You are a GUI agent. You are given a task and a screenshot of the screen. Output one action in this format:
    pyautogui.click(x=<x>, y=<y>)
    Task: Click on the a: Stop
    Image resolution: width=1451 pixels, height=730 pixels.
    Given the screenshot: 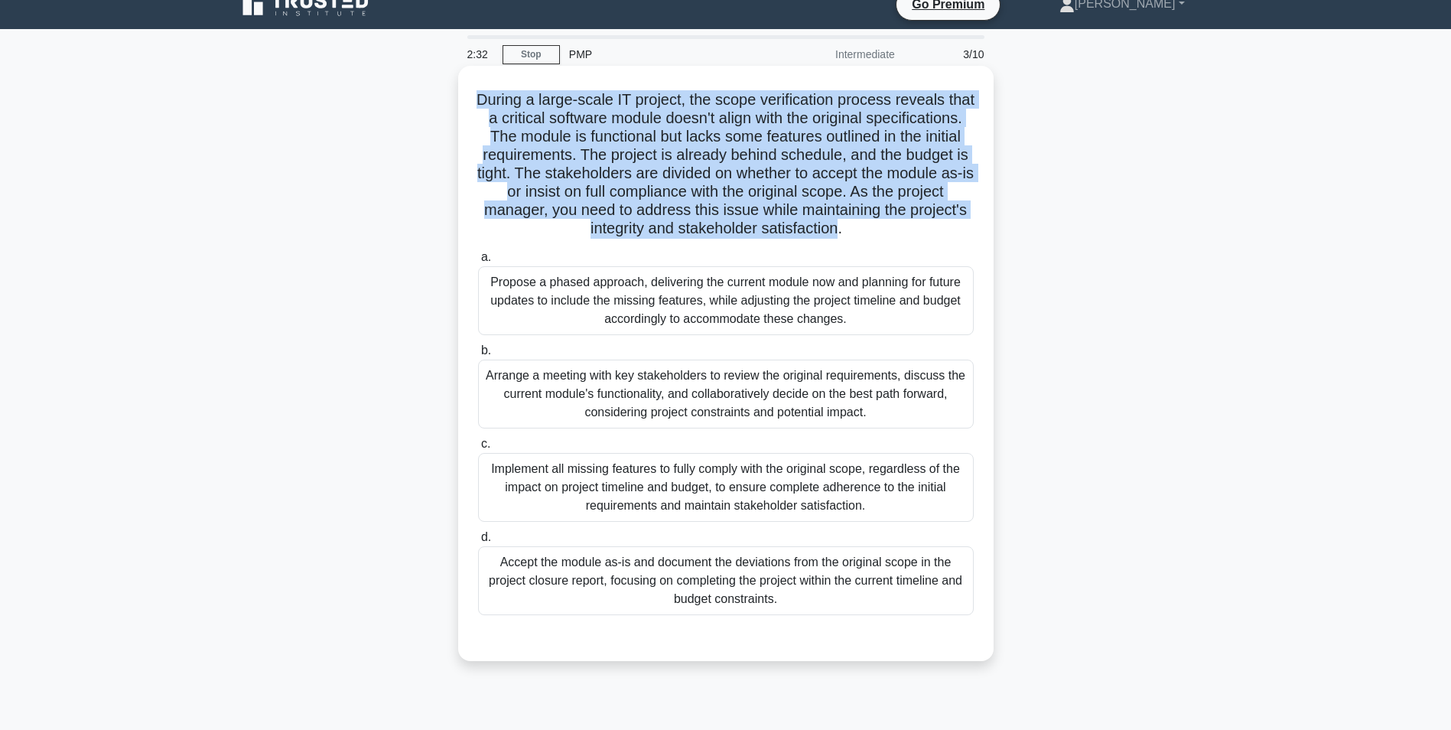 What is the action you would take?
    pyautogui.click(x=531, y=54)
    